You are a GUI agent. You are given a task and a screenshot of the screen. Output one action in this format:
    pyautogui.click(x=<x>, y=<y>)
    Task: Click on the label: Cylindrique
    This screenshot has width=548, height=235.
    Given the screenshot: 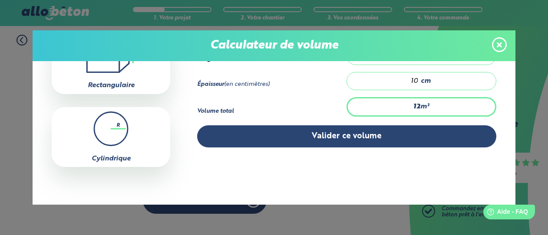 What is the action you would take?
    pyautogui.click(x=111, y=159)
    